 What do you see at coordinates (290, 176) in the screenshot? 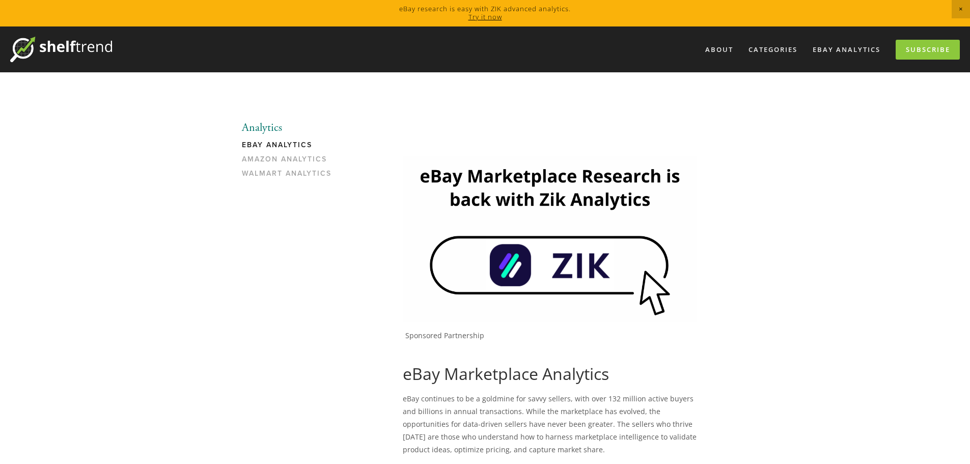
I see `a: Walmart Analytics` at bounding box center [290, 176].